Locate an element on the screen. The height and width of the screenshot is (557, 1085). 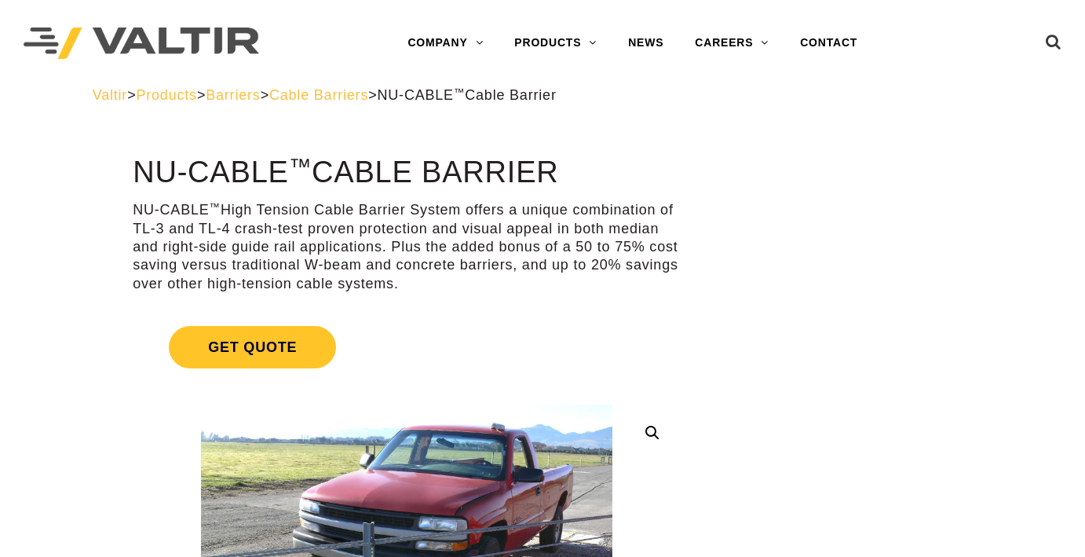
span: Valtir is located at coordinates (110, 95).